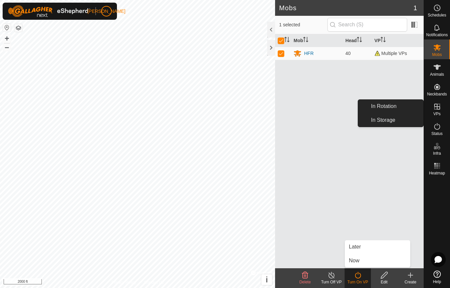 The height and width of the screenshot is (288, 450). Describe the element at coordinates (49, 11) in the screenshot. I see `img: Gallagher Logo` at that location.